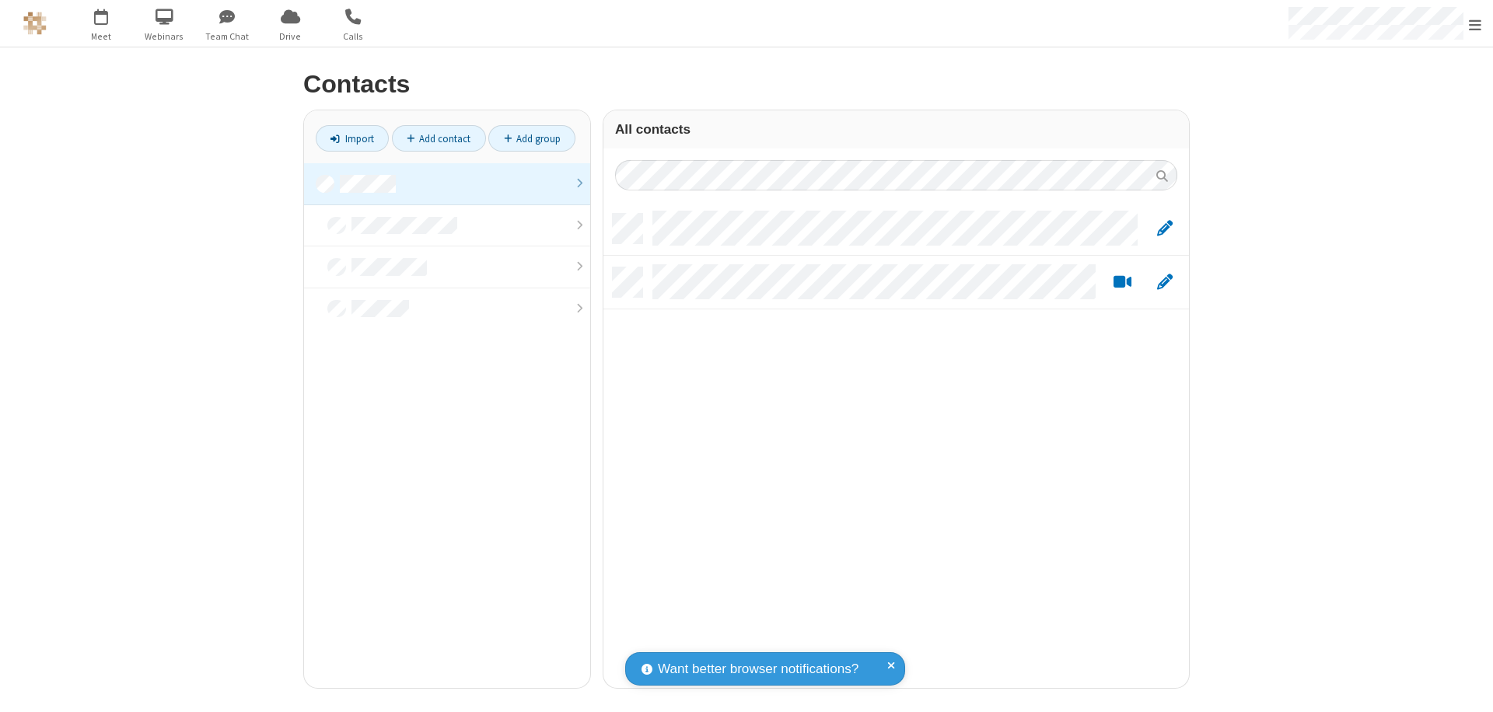 This screenshot has width=1493, height=712. What do you see at coordinates (101, 37) in the screenshot?
I see `span: Meet` at bounding box center [101, 37].